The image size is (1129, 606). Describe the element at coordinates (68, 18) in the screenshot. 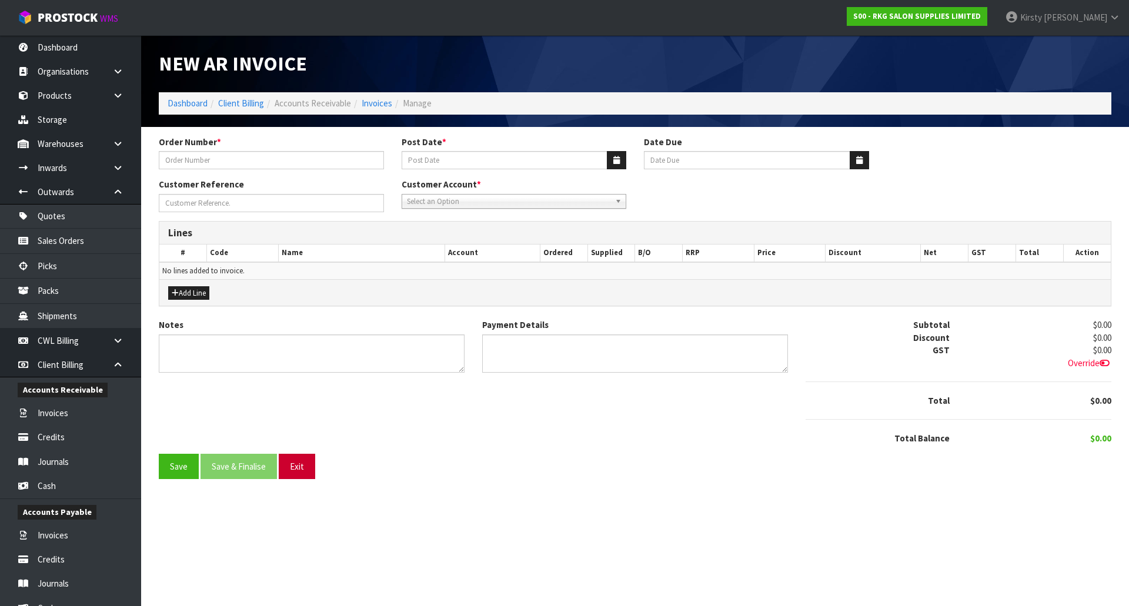

I see `span: ProStock` at that location.